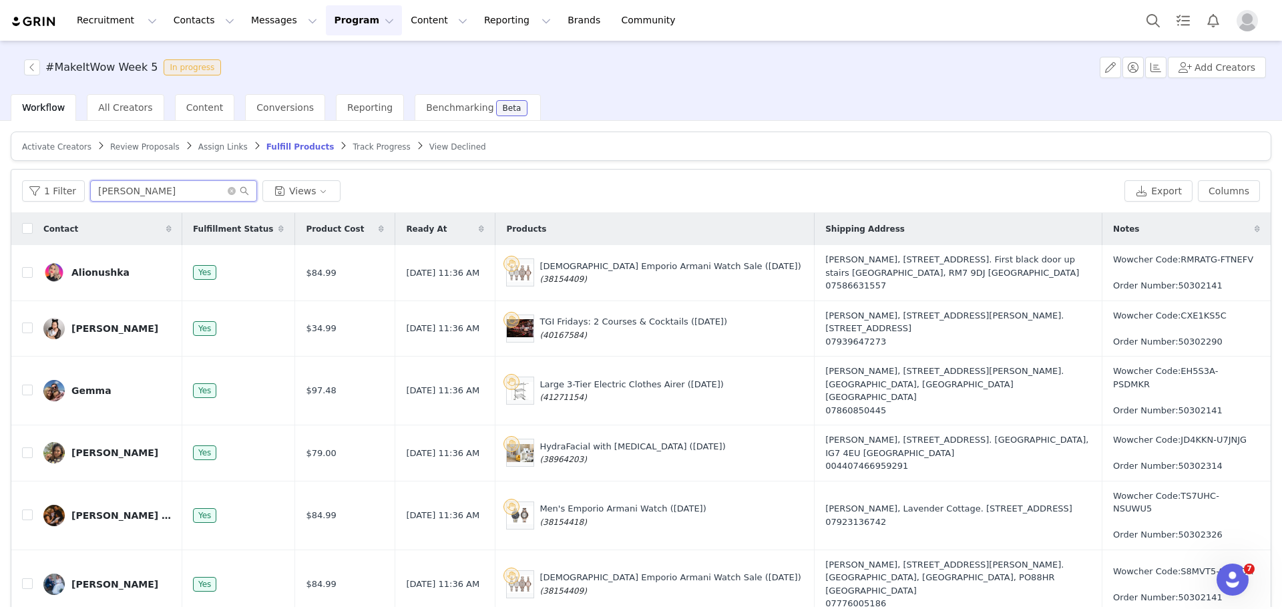 Image resolution: width=1282 pixels, height=609 pixels. Describe the element at coordinates (321, 329) in the screenshot. I see `span: $34.99` at that location.